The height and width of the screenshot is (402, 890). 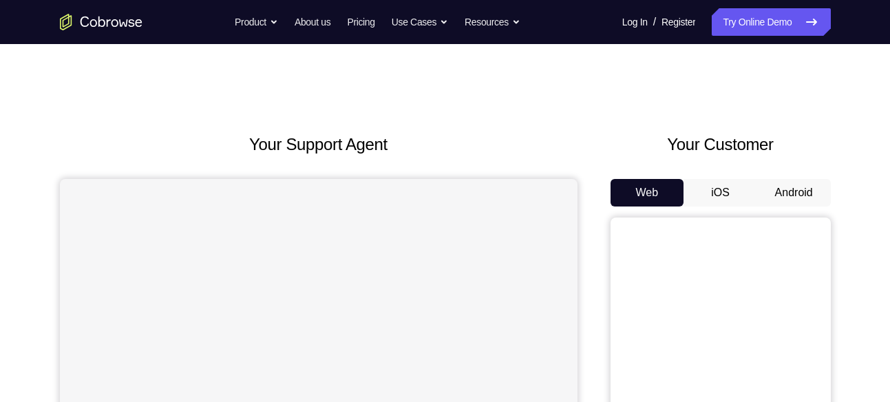 What do you see at coordinates (361, 22) in the screenshot?
I see `a: Pricing` at bounding box center [361, 22].